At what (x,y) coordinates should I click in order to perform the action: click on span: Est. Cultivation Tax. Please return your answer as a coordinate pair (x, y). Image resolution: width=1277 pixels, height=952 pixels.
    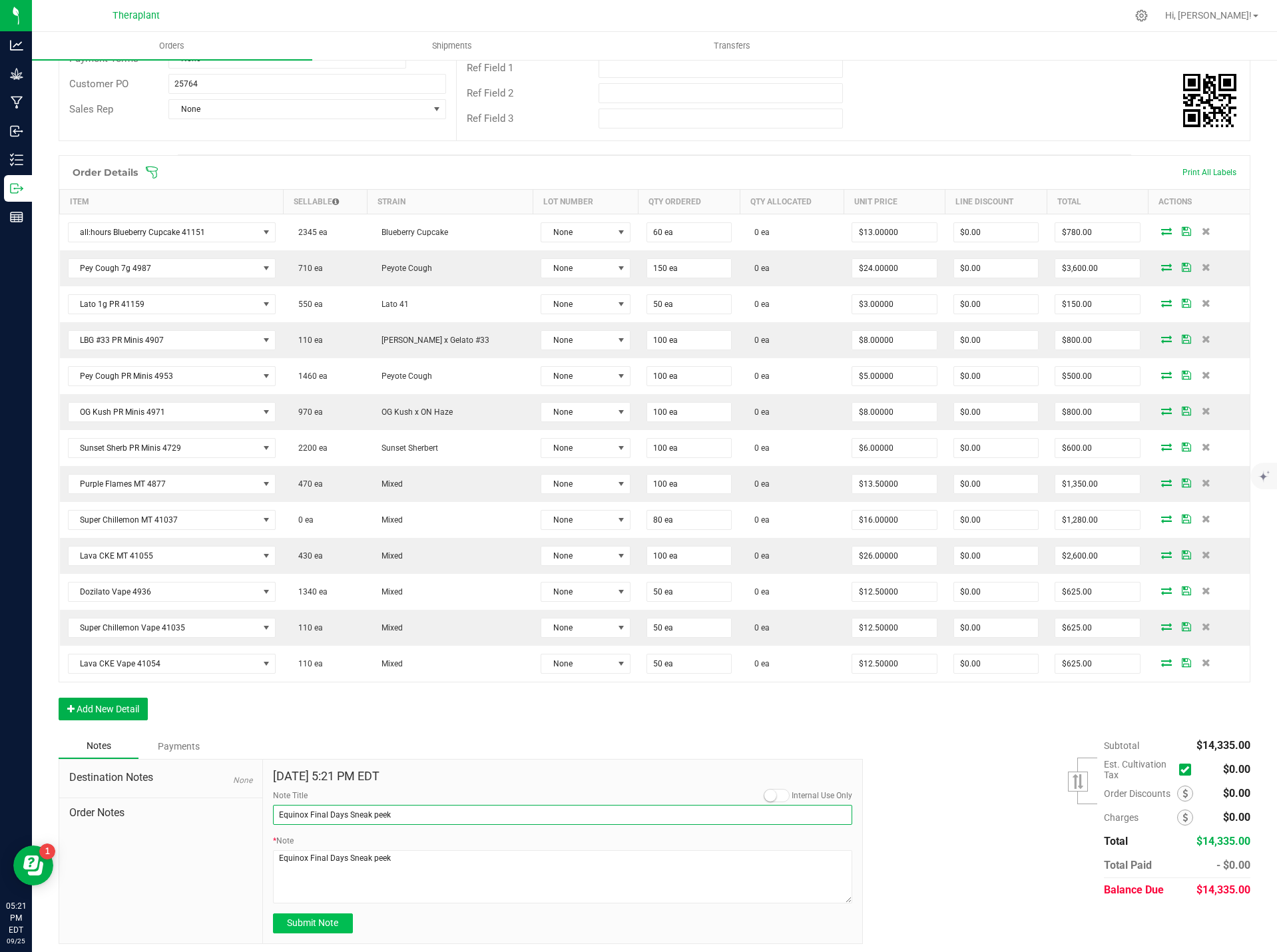
    Looking at the image, I should click on (1138, 770).